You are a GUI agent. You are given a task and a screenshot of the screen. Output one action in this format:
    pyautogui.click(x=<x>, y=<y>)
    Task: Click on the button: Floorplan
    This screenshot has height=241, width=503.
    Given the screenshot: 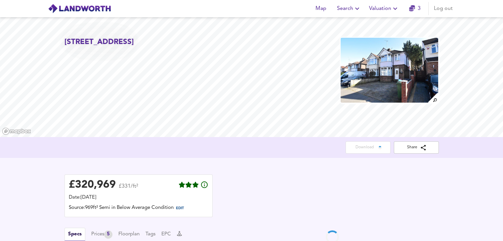 What is the action you would take?
    pyautogui.click(x=129, y=234)
    